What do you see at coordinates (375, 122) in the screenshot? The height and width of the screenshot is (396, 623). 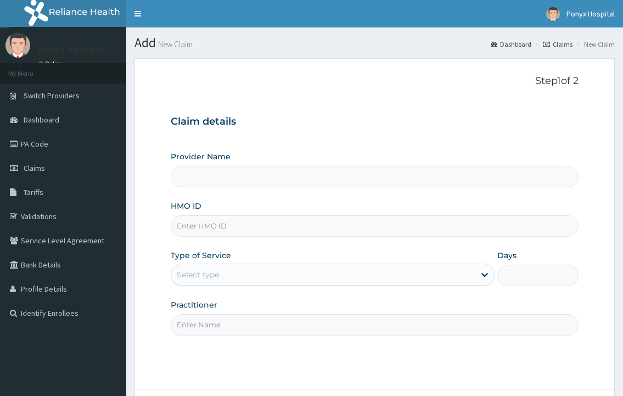 I see `h3: Claim details` at bounding box center [375, 122].